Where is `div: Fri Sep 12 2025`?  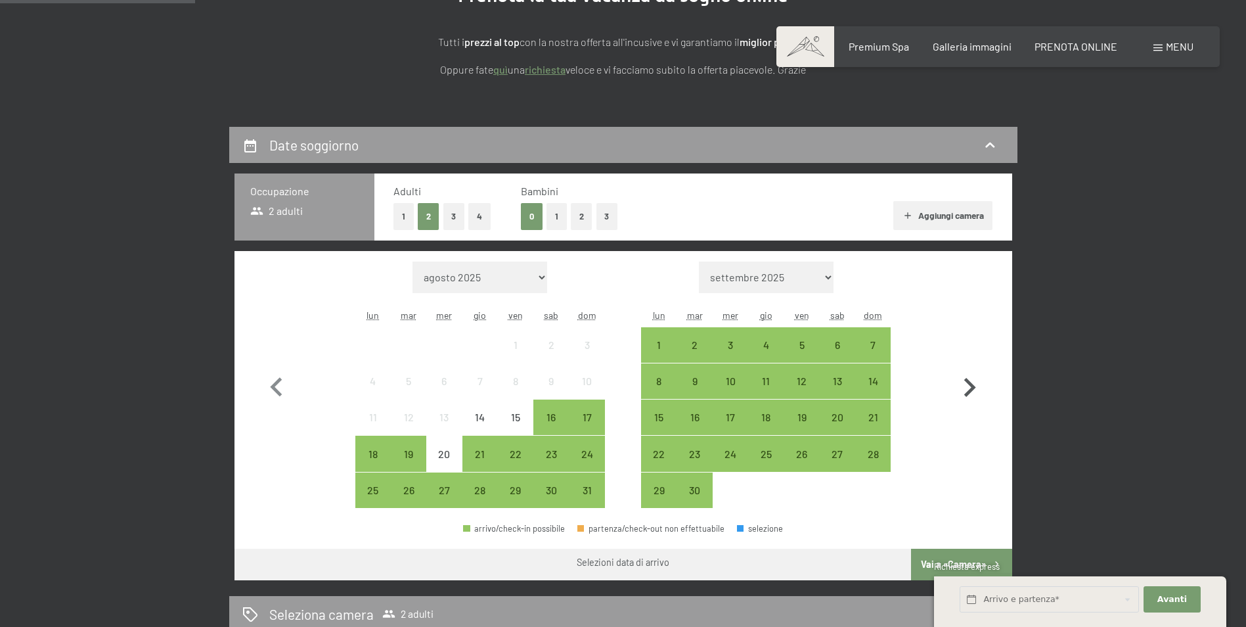
div: Fri Sep 12 2025 is located at coordinates (801, 381).